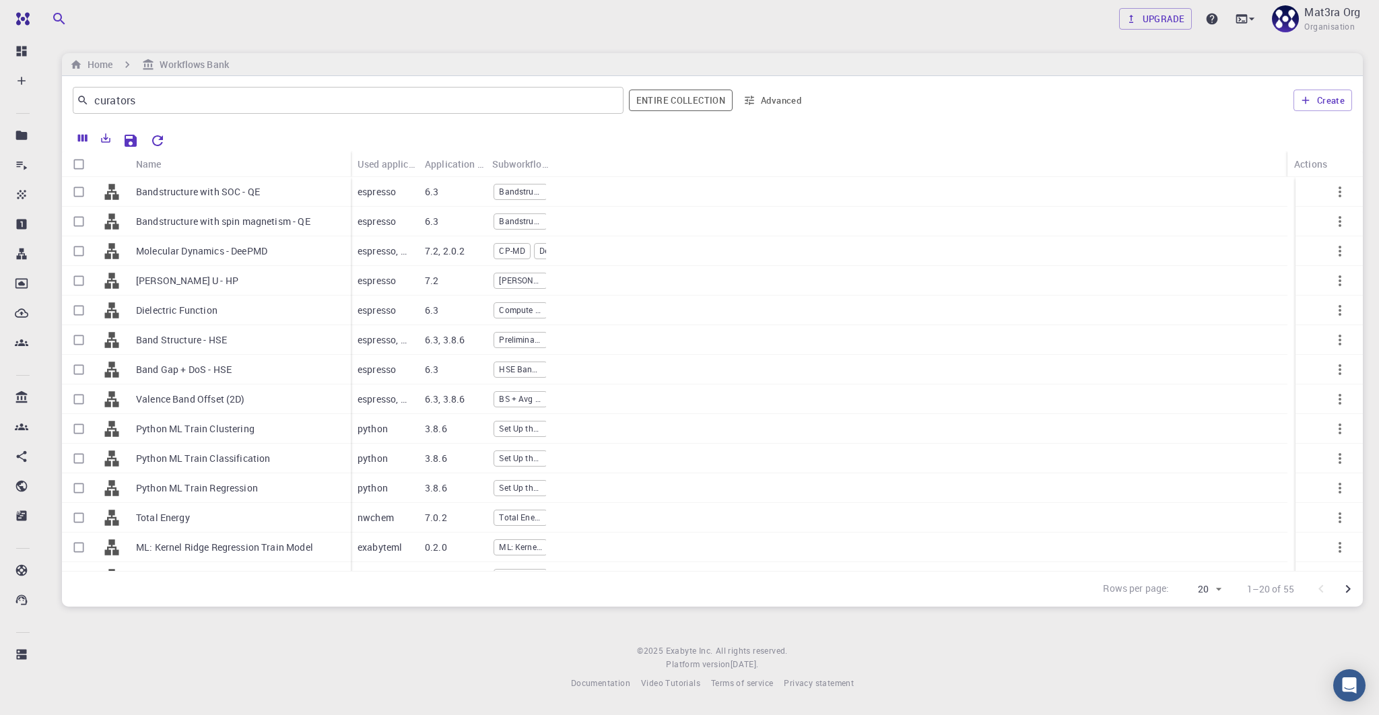 Image resolution: width=1379 pixels, height=715 pixels. Describe the element at coordinates (201, 251) in the screenshot. I see `p: Molecular Dynamics - DeePMD` at that location.